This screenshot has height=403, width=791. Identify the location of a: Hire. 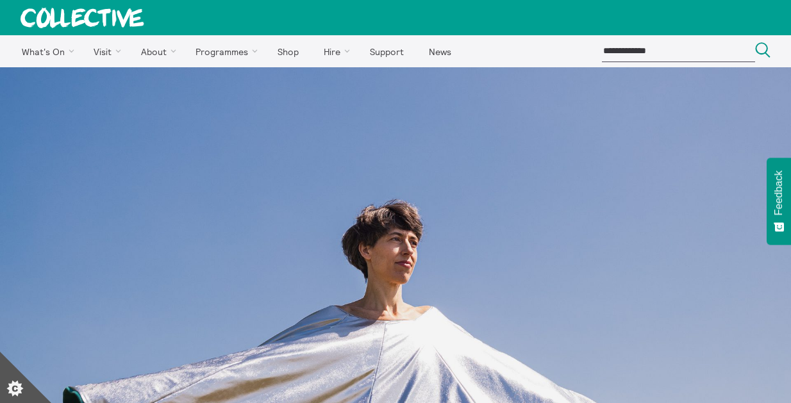
(335, 51).